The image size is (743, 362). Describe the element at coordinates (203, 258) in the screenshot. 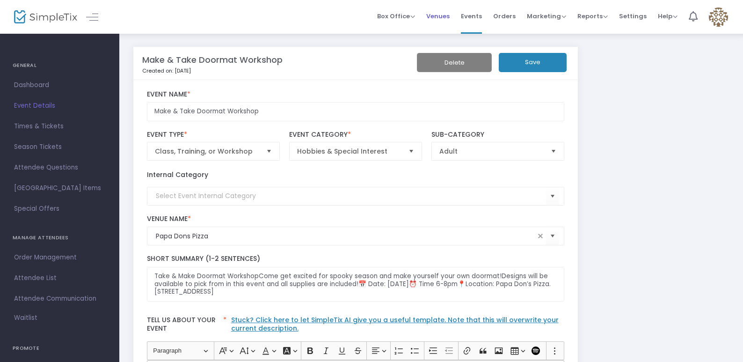

I see `span: Short Summary (1-2 Sentences)` at that location.